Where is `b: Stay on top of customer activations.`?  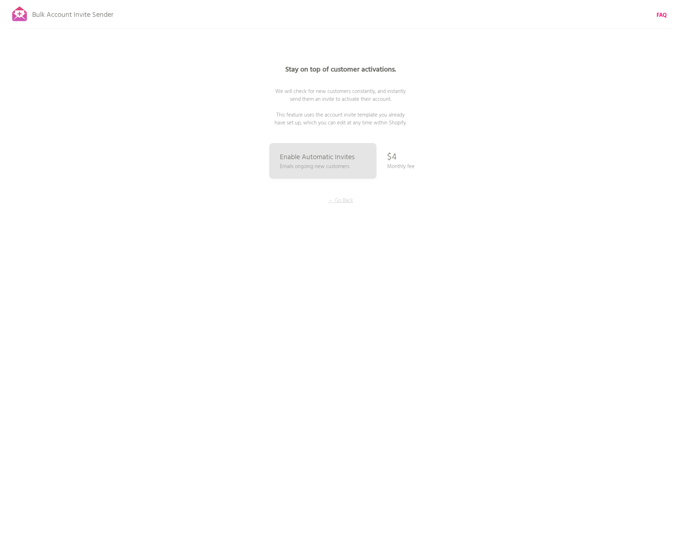 b: Stay on top of customer activations. is located at coordinates (341, 70).